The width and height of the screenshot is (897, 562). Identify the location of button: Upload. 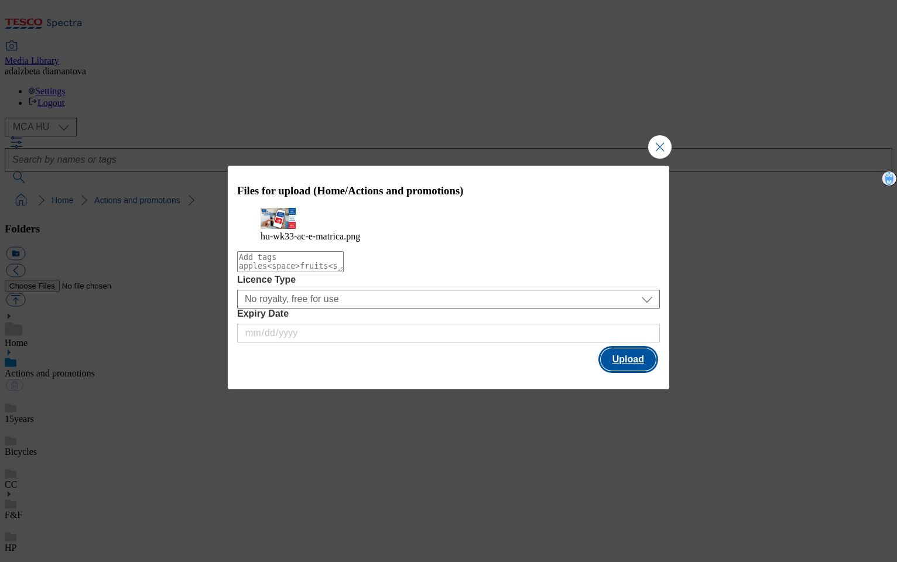
(628, 359).